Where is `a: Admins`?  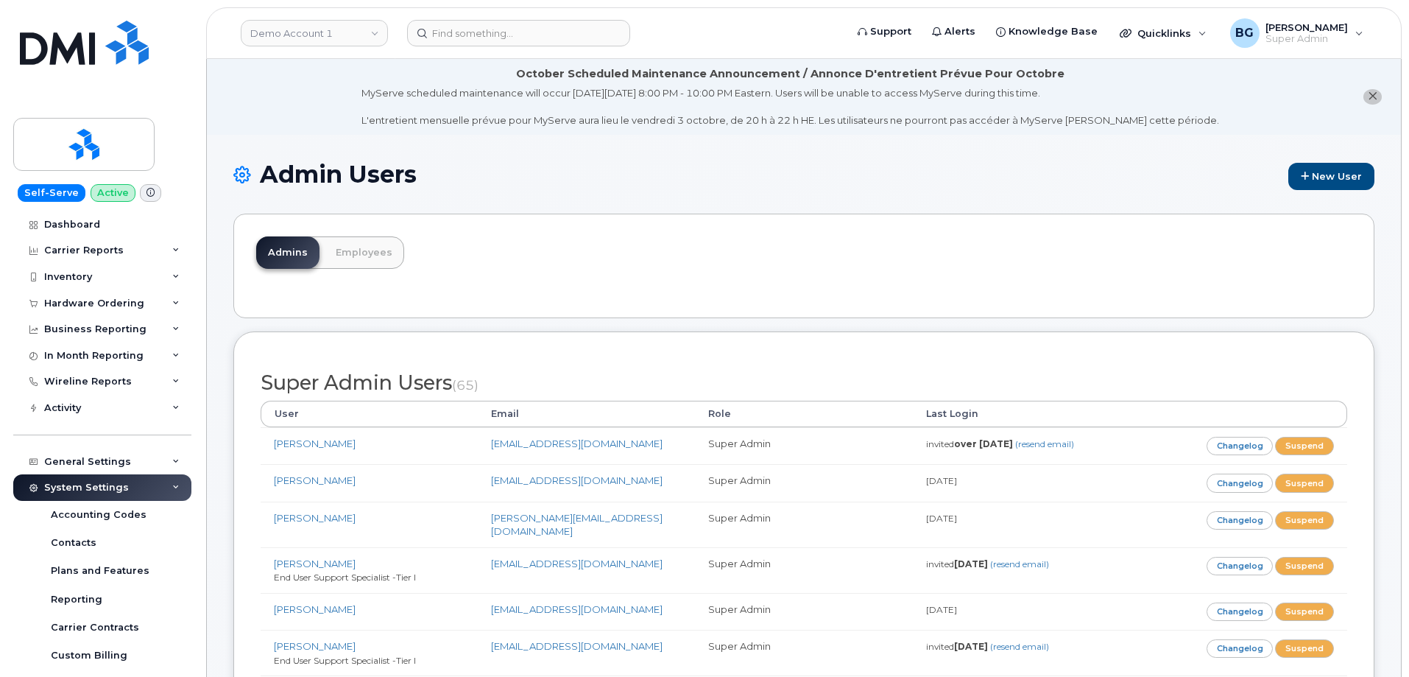
a: Admins is located at coordinates (288, 252).